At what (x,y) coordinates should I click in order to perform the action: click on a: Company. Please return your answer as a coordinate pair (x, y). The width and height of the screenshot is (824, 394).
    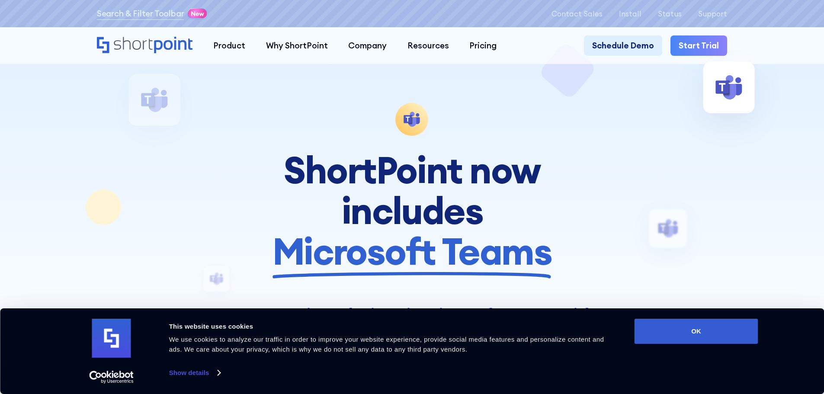
    Looking at the image, I should click on (367, 46).